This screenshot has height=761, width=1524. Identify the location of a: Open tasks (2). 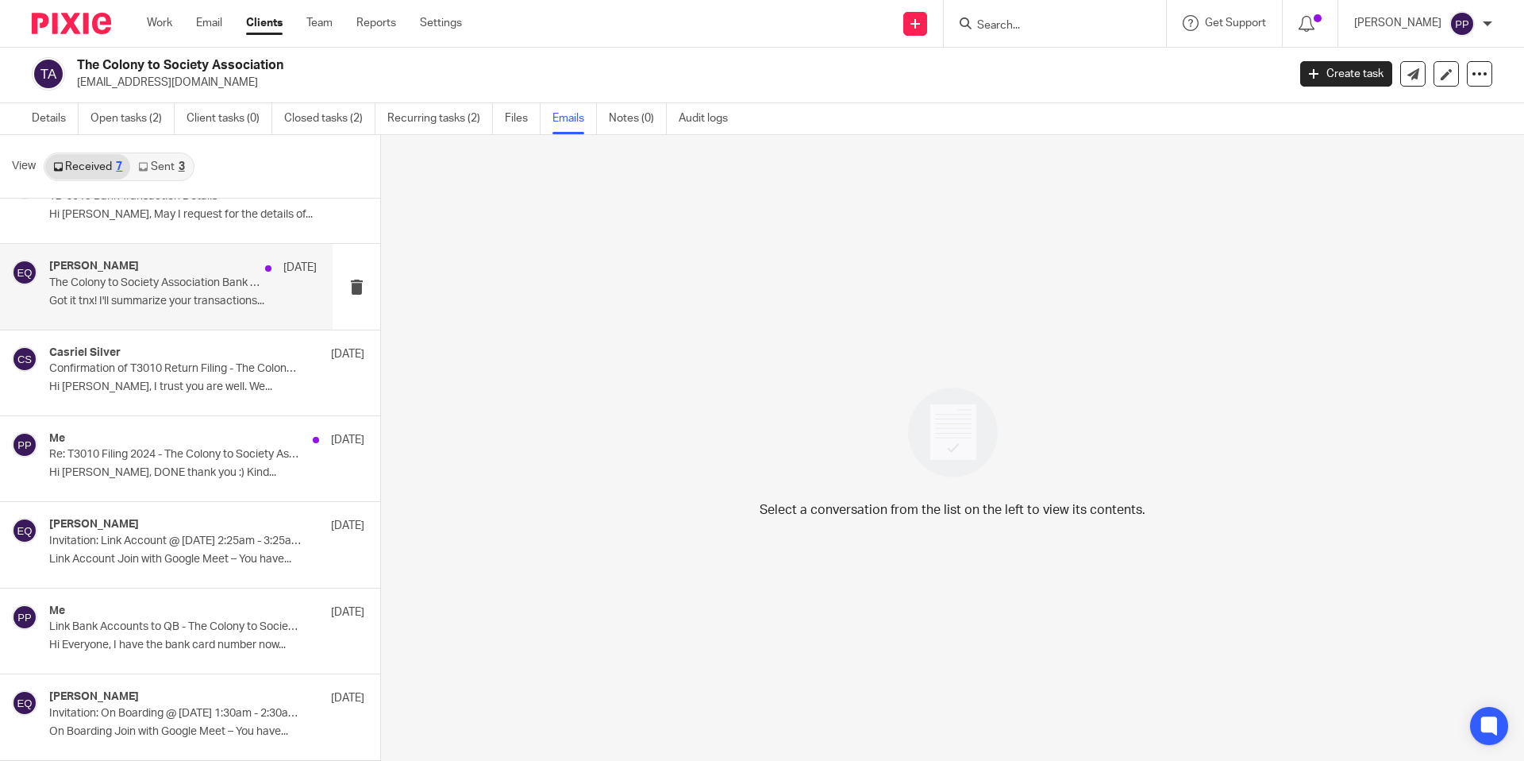
(133, 118).